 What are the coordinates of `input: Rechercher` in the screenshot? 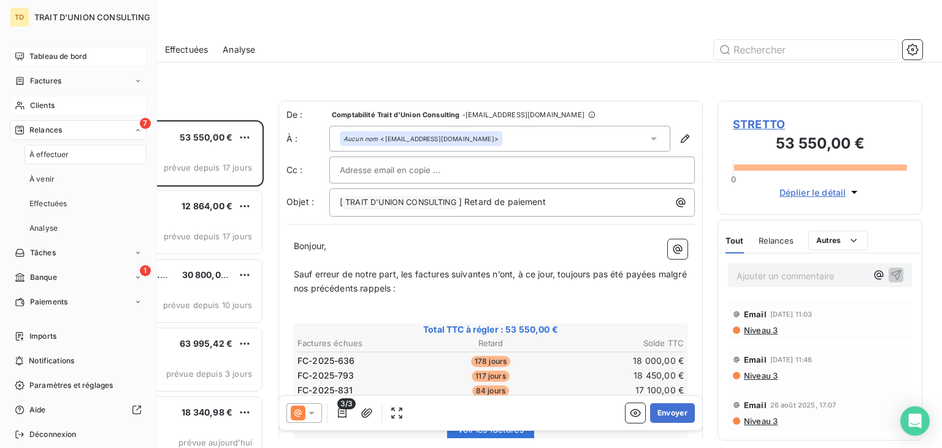 It's located at (806, 50).